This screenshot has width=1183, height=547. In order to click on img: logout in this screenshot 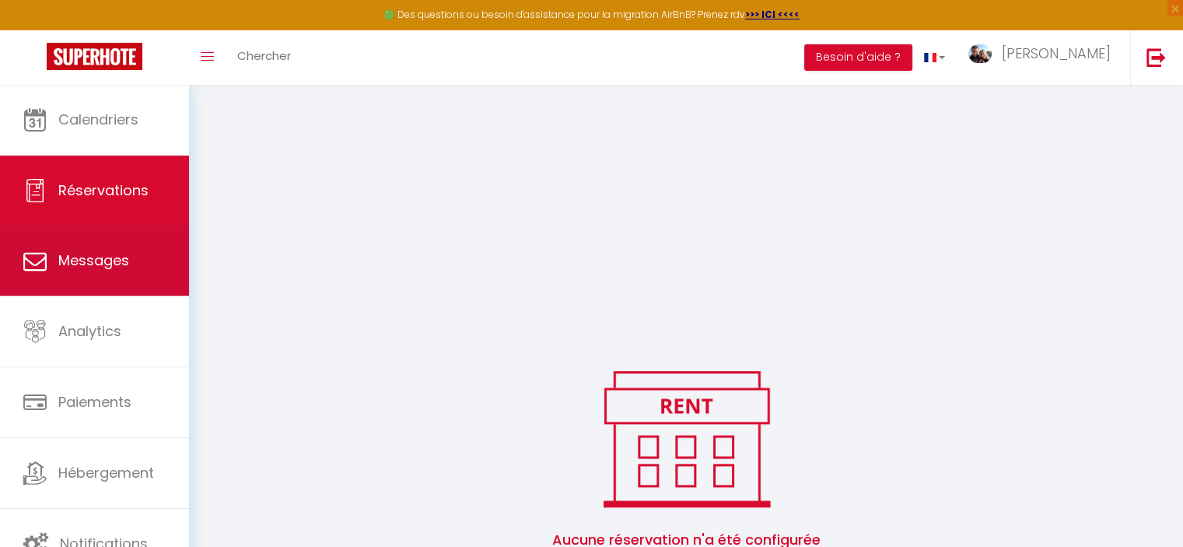, I will do `click(1156, 57)`.